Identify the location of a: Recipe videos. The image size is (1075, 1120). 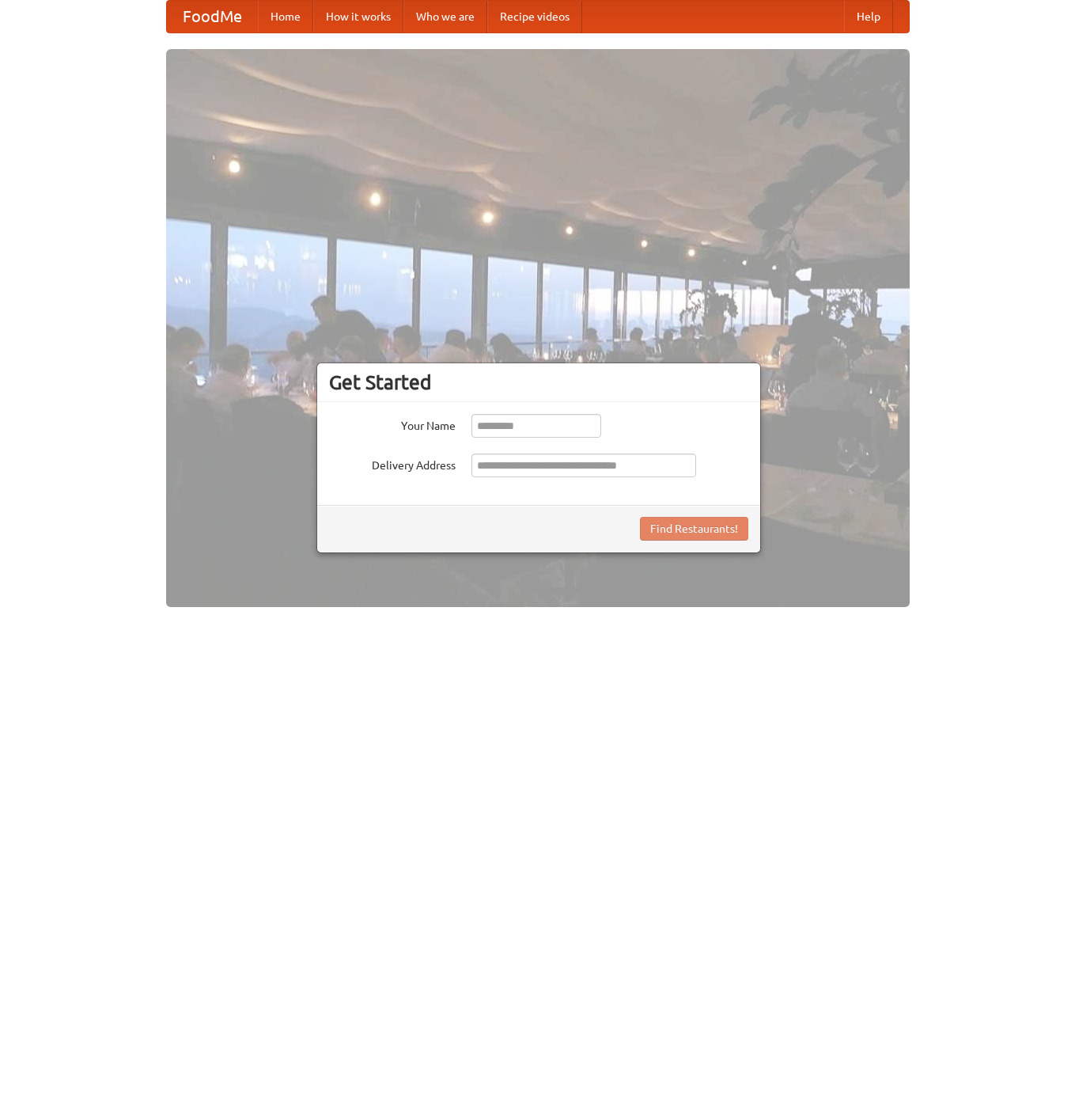
(535, 17).